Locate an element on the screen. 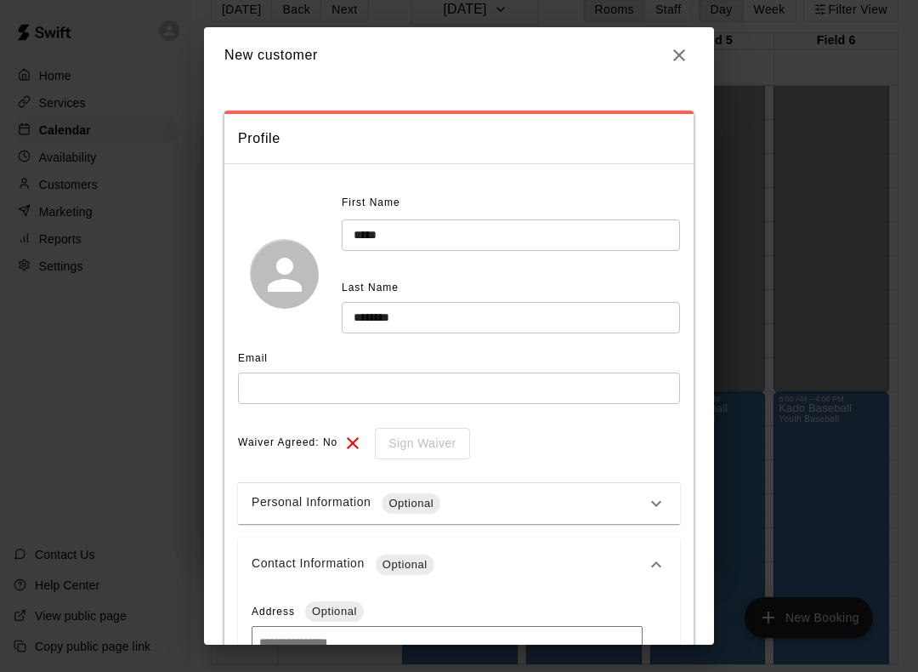 Image resolution: width=918 pixels, height=672 pixels. div: Contact Information is located at coordinates (449, 565).